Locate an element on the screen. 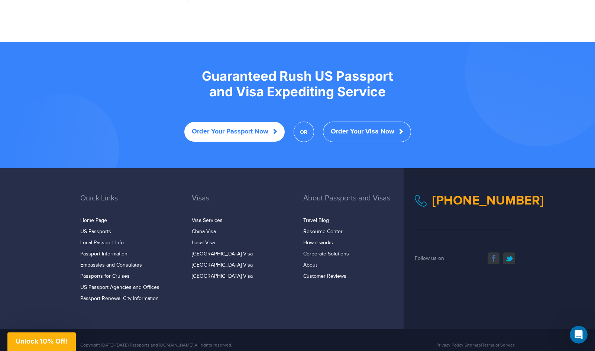  a: Corporate Solutions is located at coordinates (326, 254).